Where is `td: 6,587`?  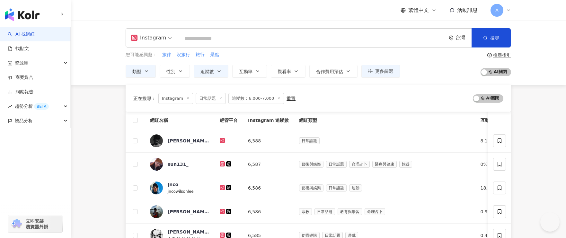 td: 6,587 is located at coordinates (268, 165).